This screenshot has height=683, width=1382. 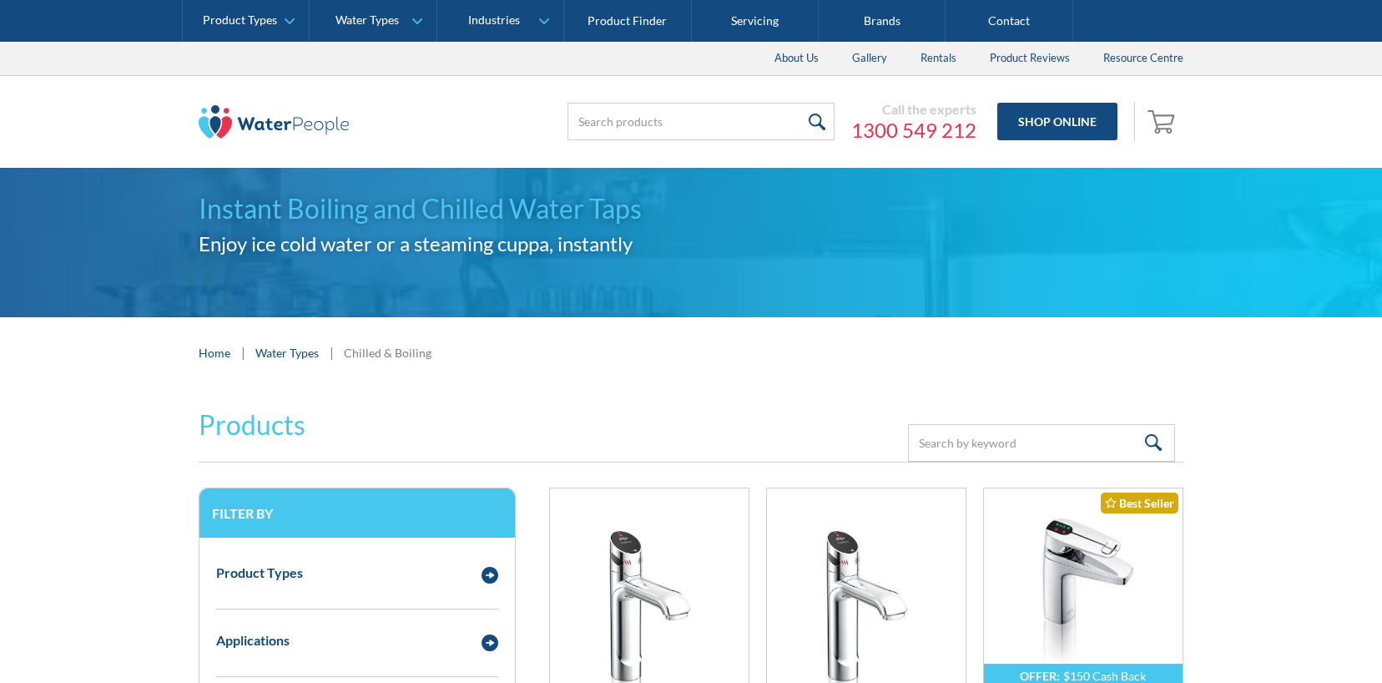 What do you see at coordinates (357, 512) in the screenshot?
I see `h3: Filter by` at bounding box center [357, 512].